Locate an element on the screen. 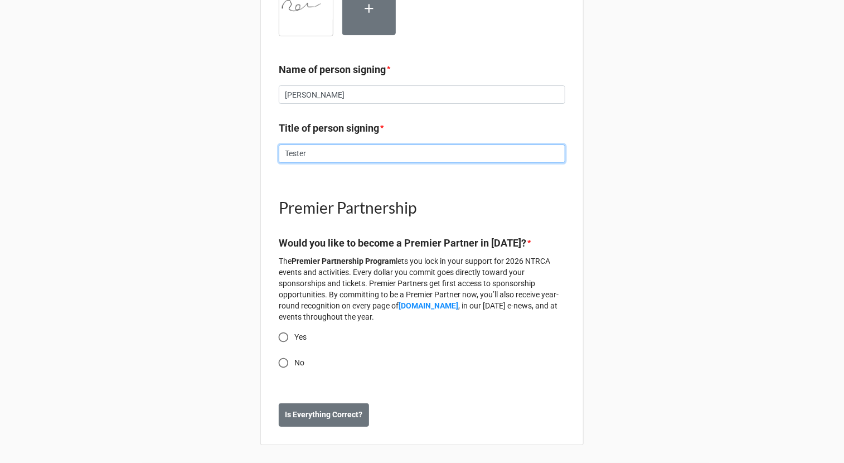 This screenshot has height=463, width=844. label: Name of person signing is located at coordinates (332, 70).